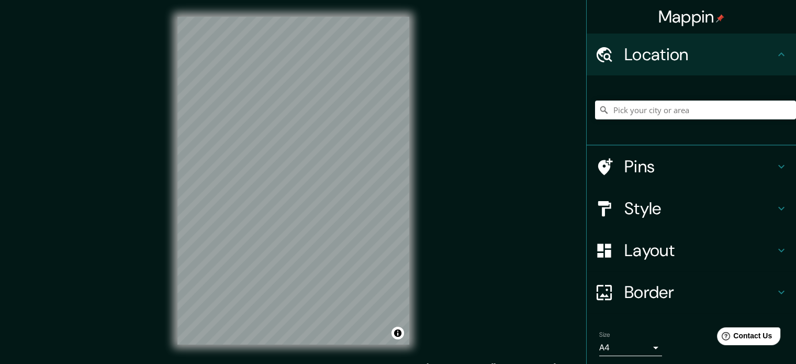 The width and height of the screenshot is (796, 364). I want to click on div: Location, so click(691, 54).